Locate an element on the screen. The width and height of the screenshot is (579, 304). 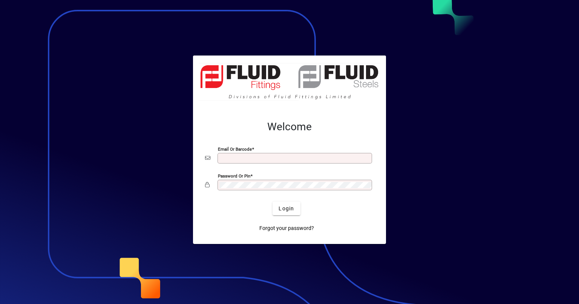
h2: Welcome is located at coordinates (290, 127).